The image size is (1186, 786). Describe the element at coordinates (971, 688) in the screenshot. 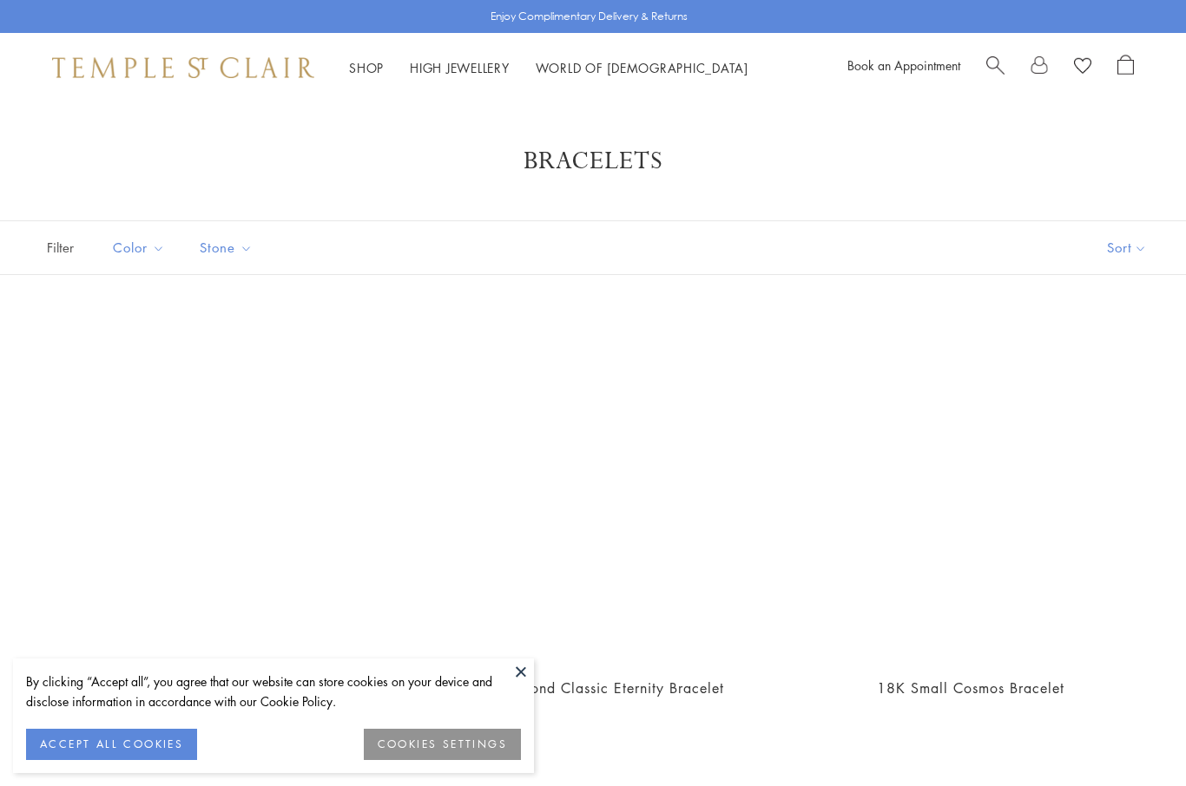

I see `a: 18K Small Cosmos Bracelet` at that location.